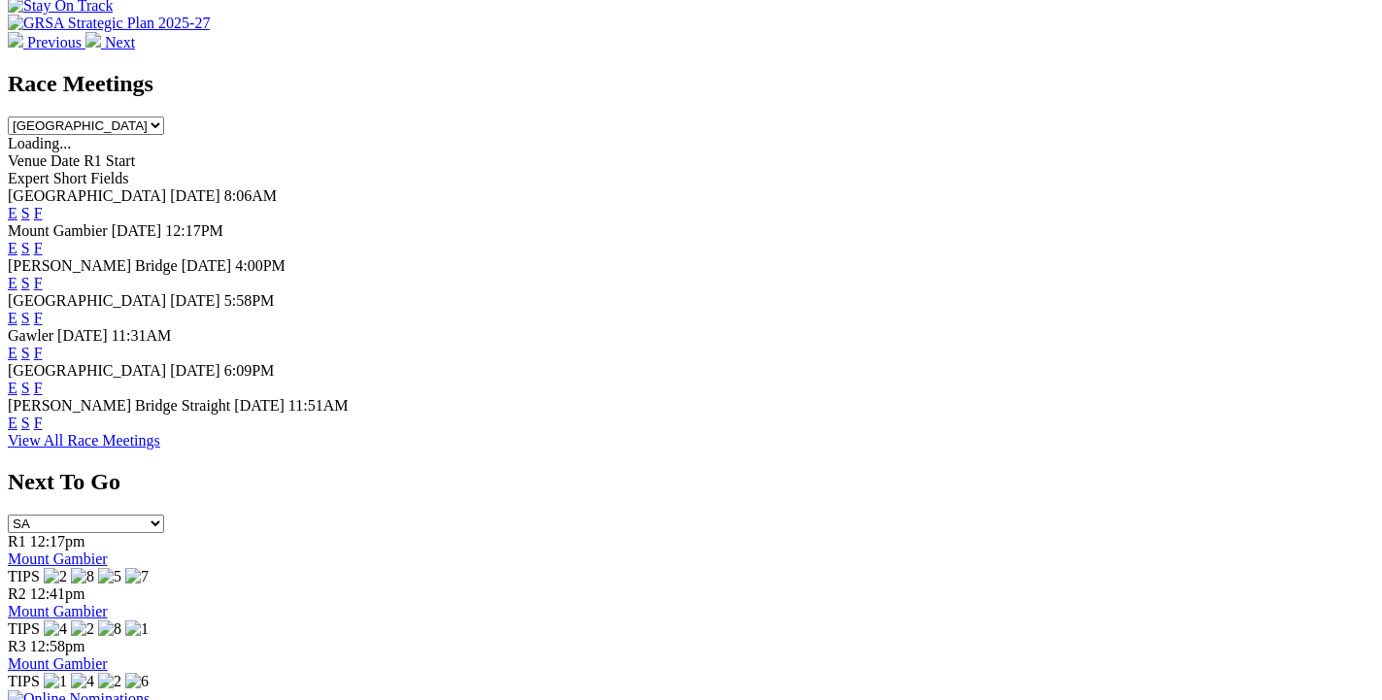 The width and height of the screenshot is (1382, 700). What do you see at coordinates (109, 160) in the screenshot?
I see `span: R1 Start` at bounding box center [109, 160].